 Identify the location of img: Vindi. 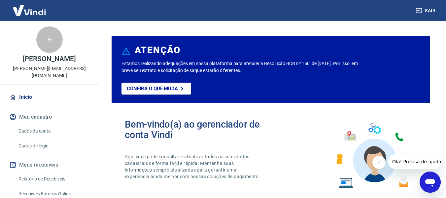
(29, 10).